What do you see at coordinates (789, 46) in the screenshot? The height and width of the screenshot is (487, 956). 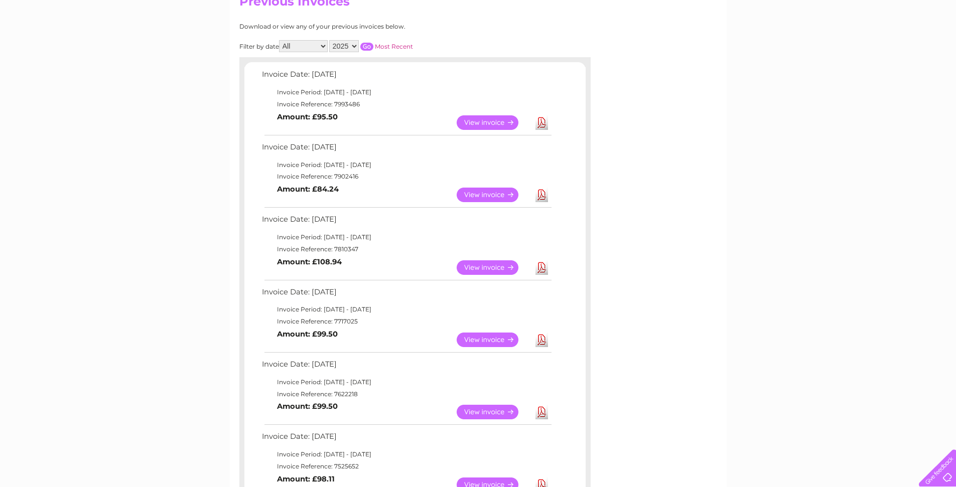 I see `a: Water` at bounding box center [789, 46].